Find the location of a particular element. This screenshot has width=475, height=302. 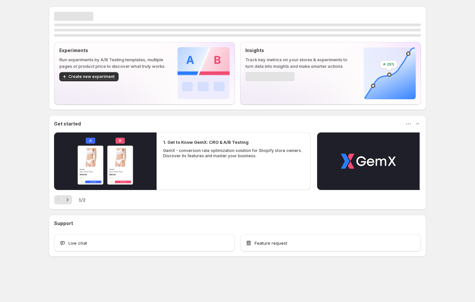

h3: Support is located at coordinates (64, 224).